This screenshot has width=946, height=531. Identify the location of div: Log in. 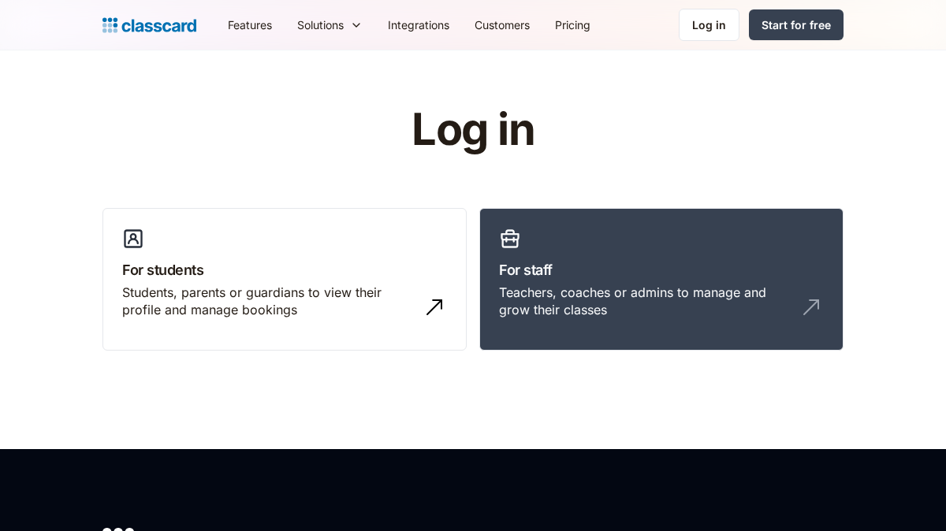
(709, 24).